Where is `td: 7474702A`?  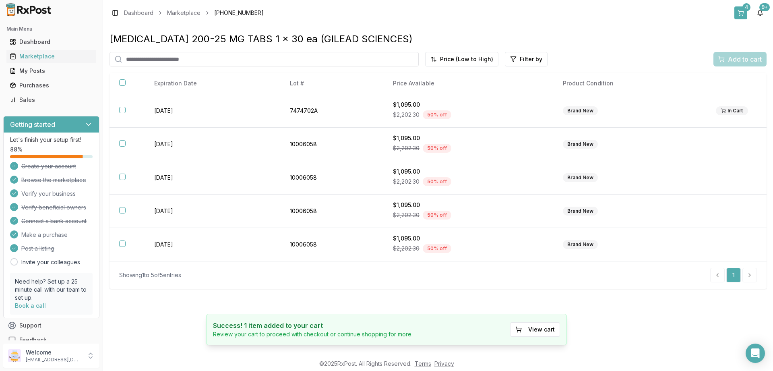
td: 7474702A is located at coordinates (332, 111).